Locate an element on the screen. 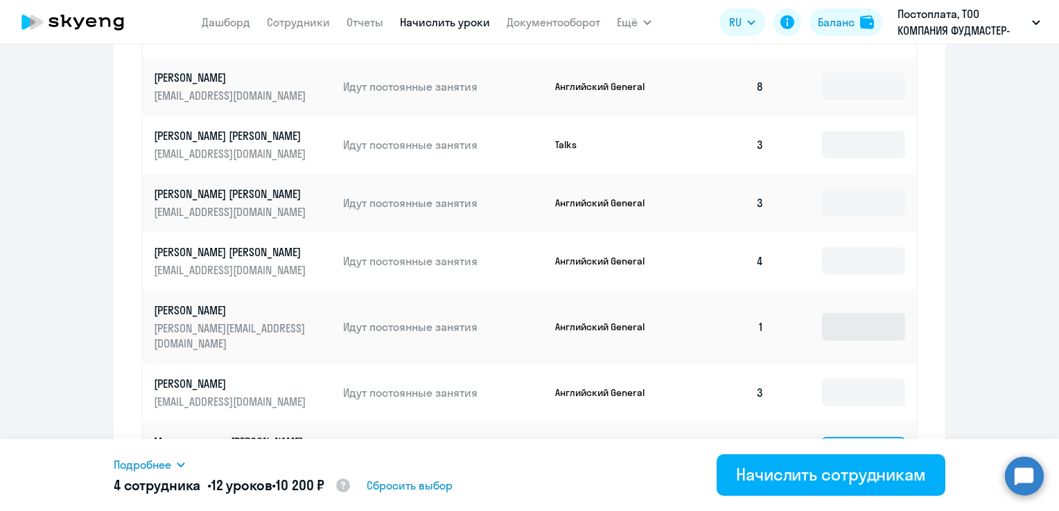  img: balance is located at coordinates (867, 22).